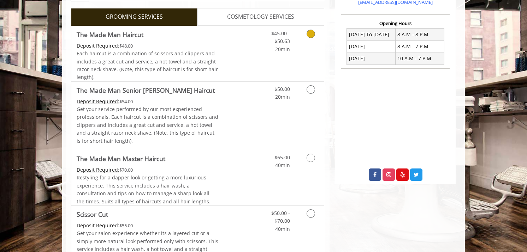 The width and height of the screenshot is (527, 252). Describe the element at coordinates (282, 89) in the screenshot. I see `span: $50.00` at that location.